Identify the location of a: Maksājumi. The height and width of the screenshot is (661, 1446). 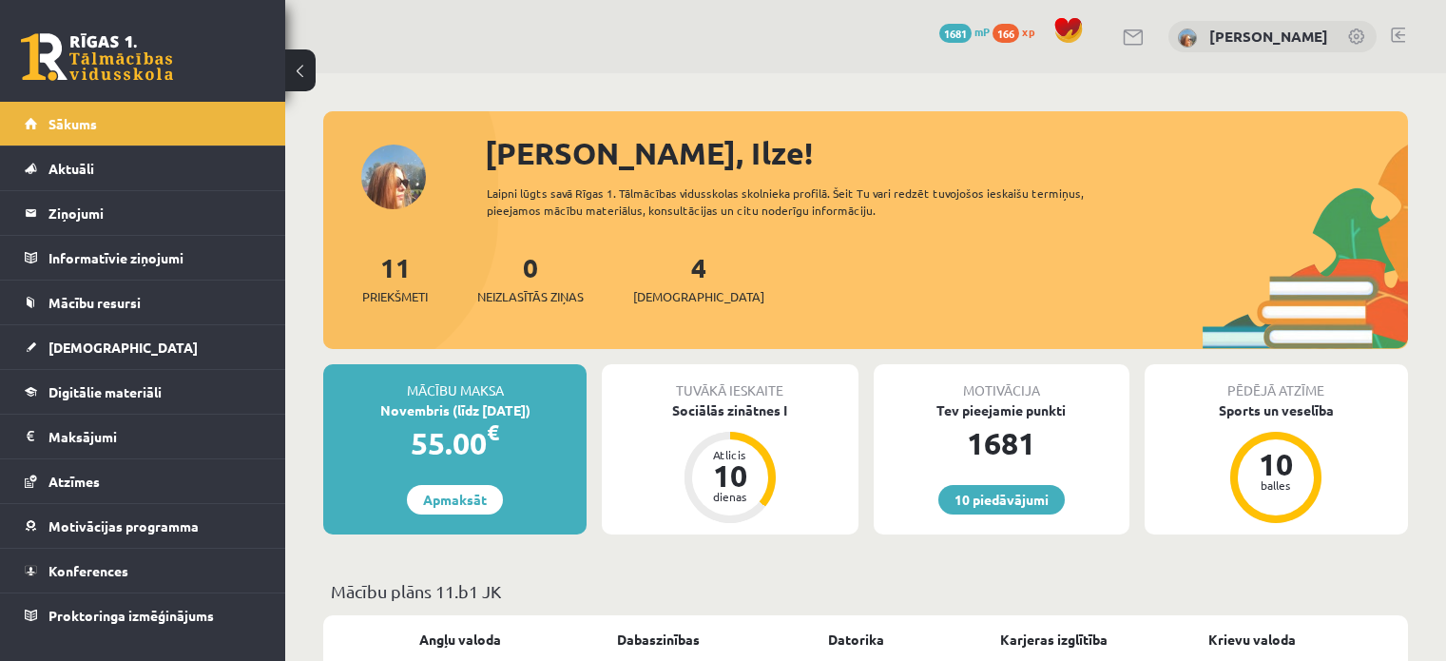
(143, 436).